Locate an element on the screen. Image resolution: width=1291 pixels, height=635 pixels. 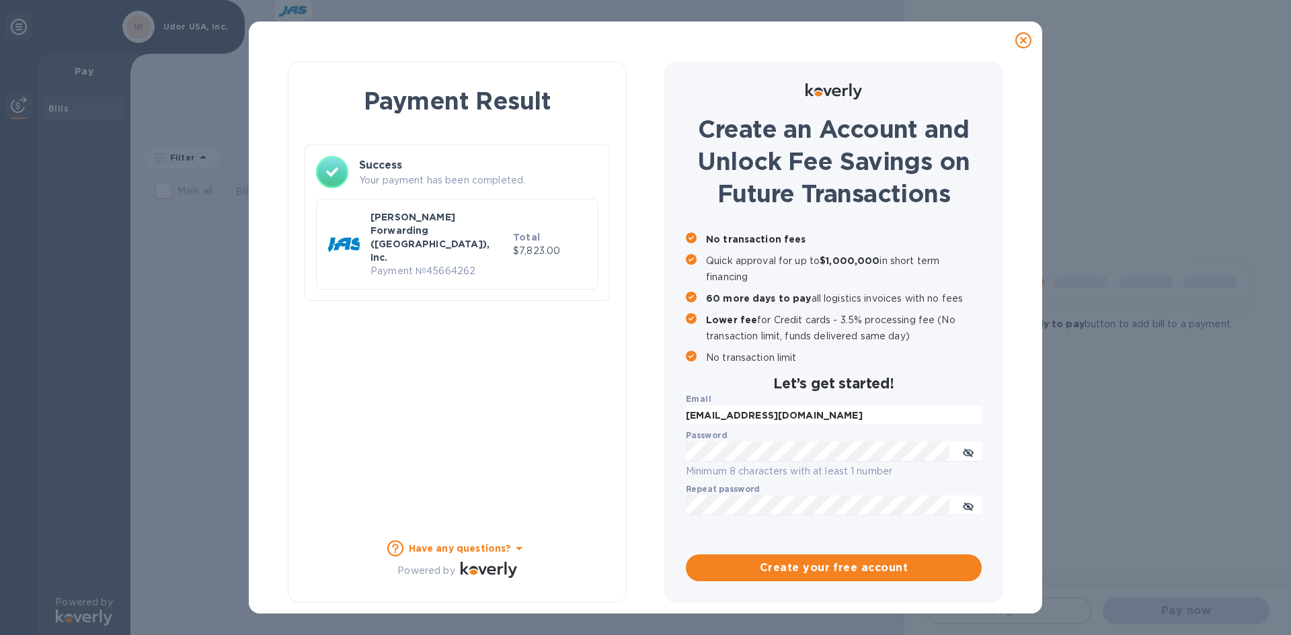
b: 60 more days to pay is located at coordinates (759, 299).